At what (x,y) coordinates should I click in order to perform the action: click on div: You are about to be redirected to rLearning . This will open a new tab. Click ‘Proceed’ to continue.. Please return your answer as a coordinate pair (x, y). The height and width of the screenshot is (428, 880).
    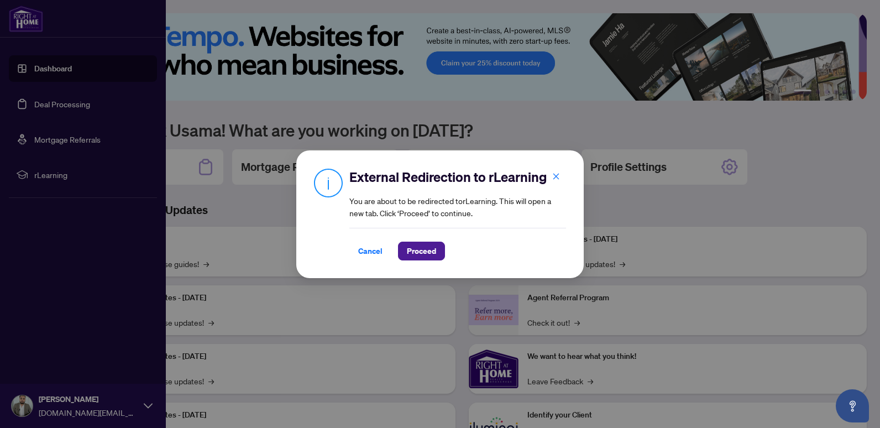
    Looking at the image, I should click on (457, 214).